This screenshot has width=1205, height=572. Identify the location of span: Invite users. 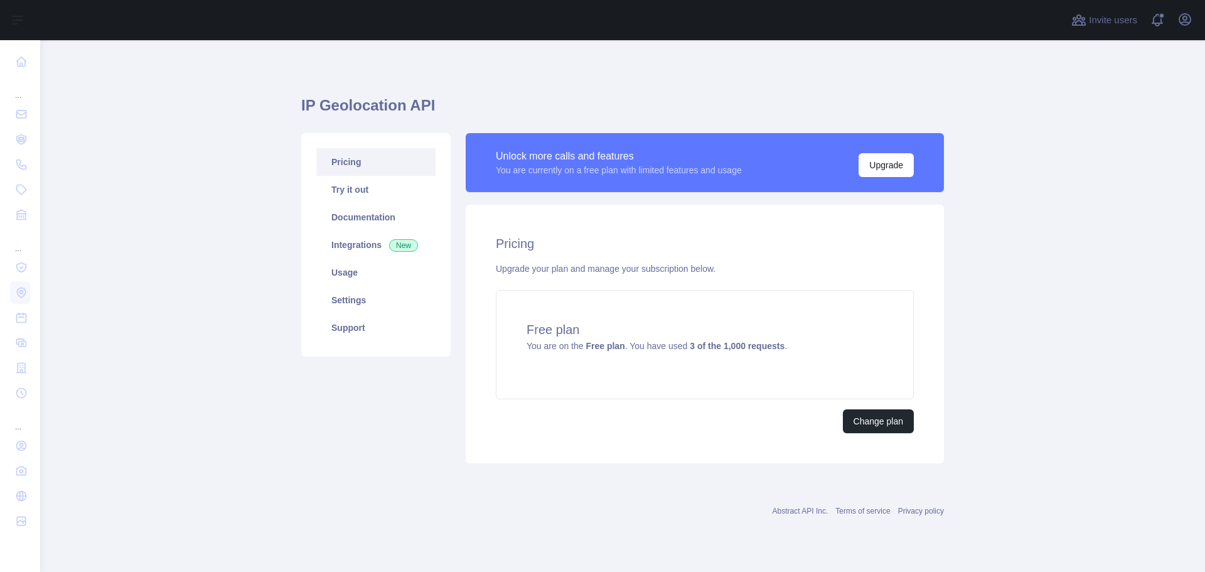
(1113, 20).